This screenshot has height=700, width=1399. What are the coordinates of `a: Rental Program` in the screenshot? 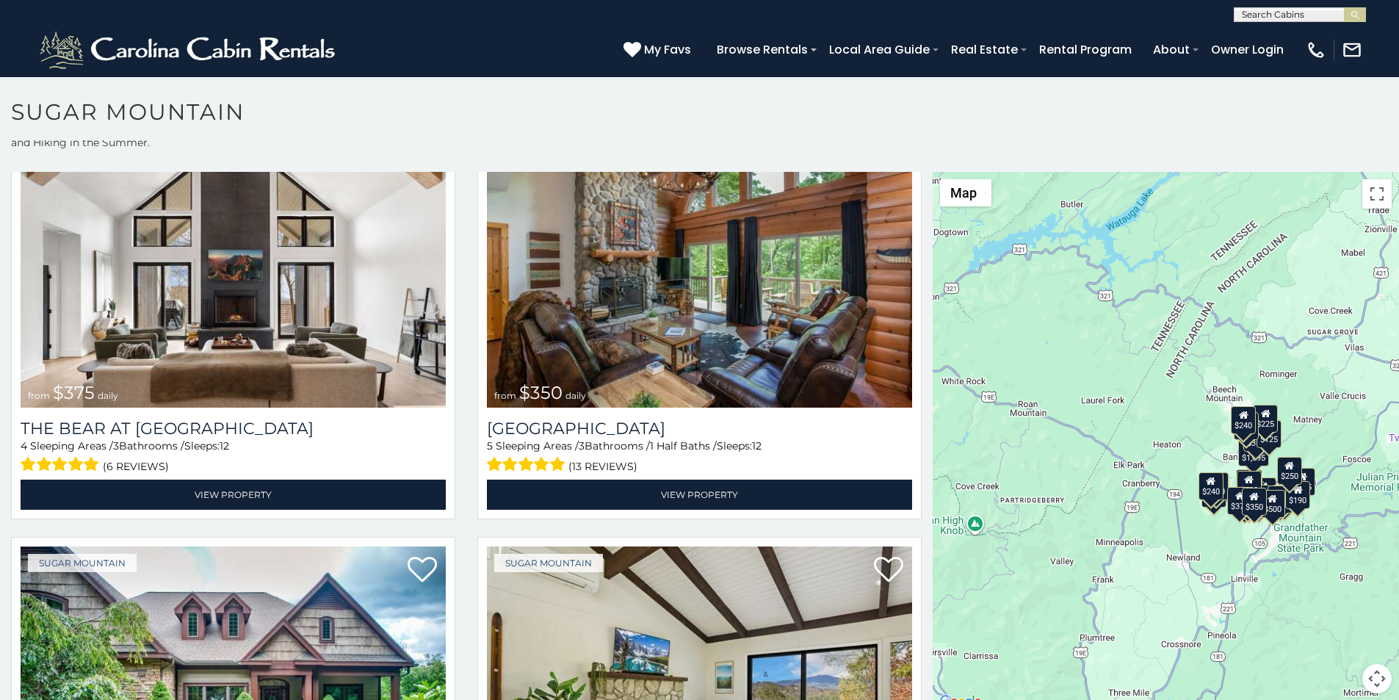 It's located at (1085, 49).